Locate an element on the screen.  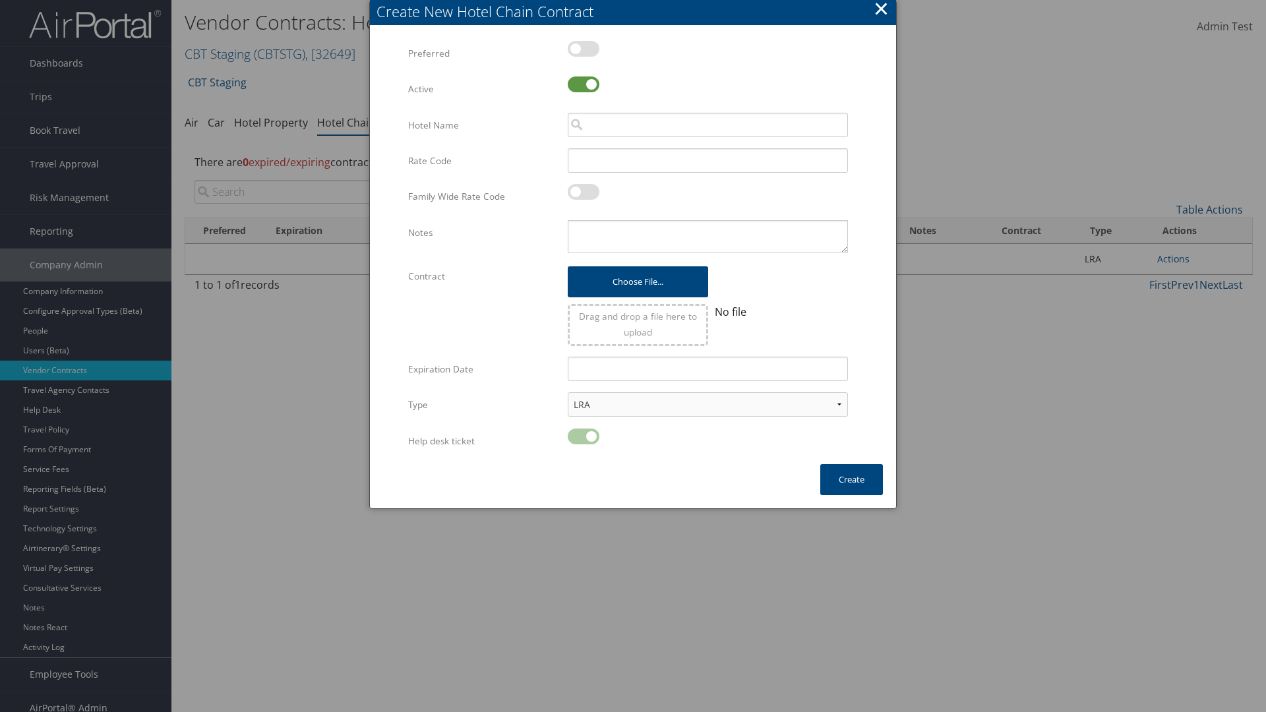
label: Contract is located at coordinates (483, 276).